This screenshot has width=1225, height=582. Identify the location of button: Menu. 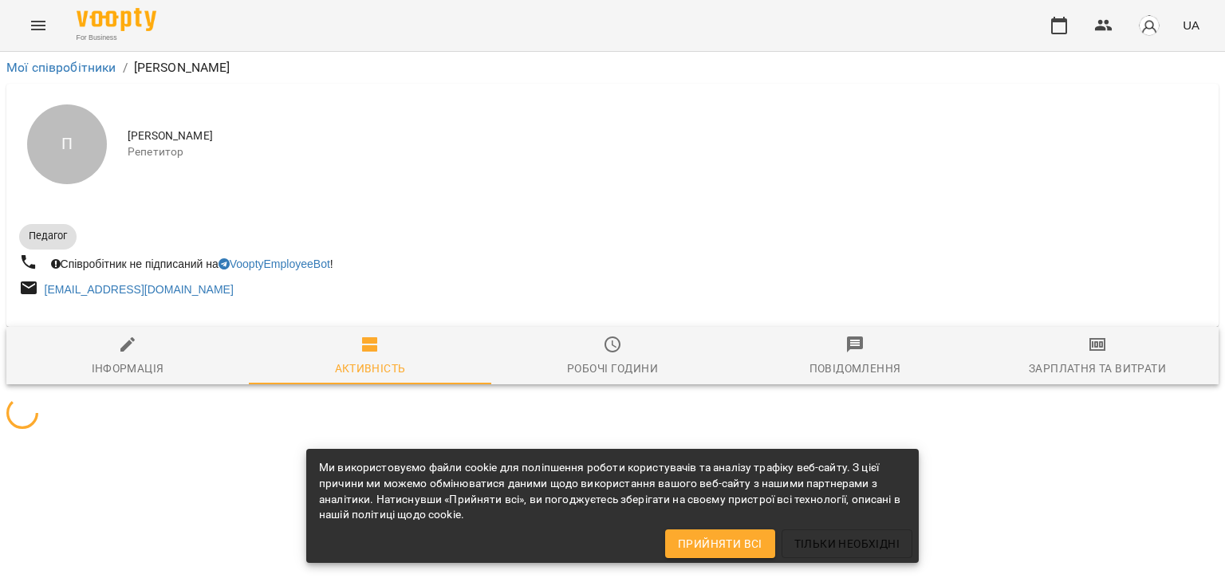
(38, 26).